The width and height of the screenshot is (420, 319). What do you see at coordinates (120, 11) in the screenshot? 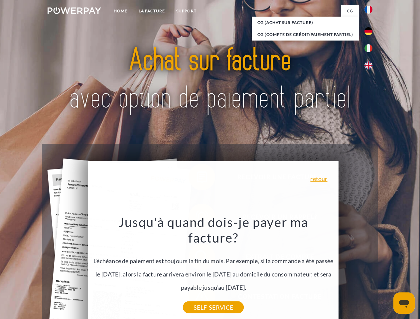
I see `a: Home` at bounding box center [120, 11].